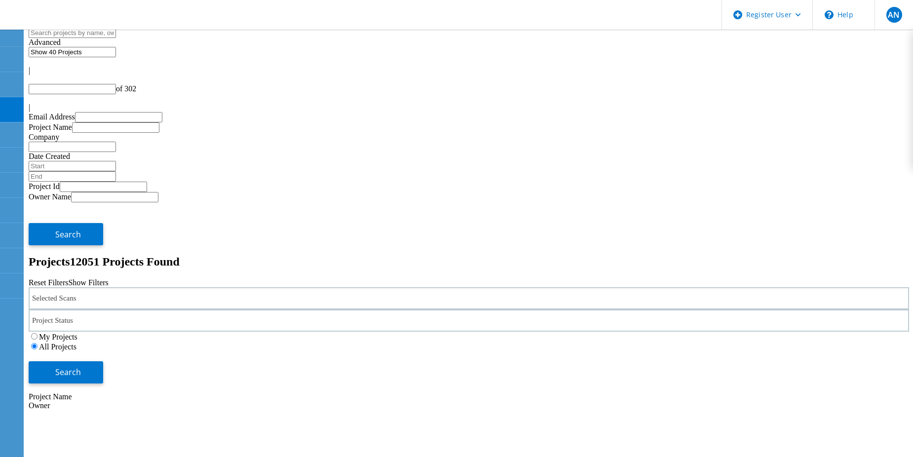 This screenshot has width=913, height=457. What do you see at coordinates (126, 88) in the screenshot?
I see `span: of 302` at bounding box center [126, 88].